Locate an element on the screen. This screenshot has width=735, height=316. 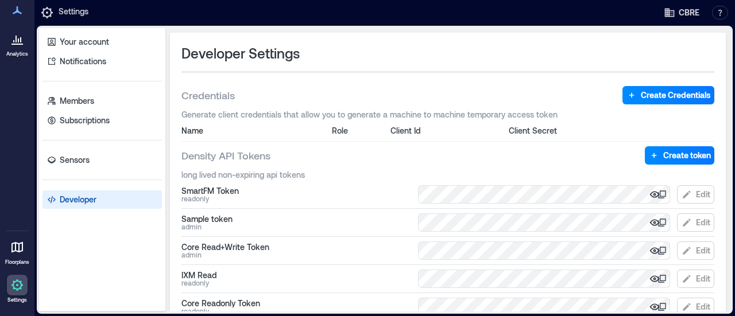
button: Create Credentials is located at coordinates (669, 95).